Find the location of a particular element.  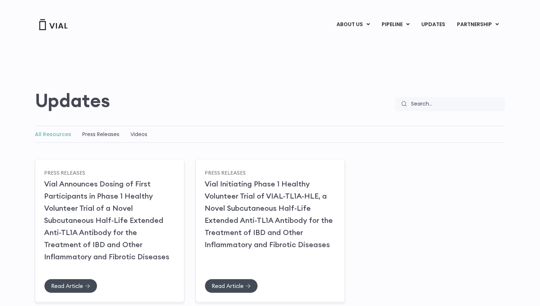

a: Vial Announces Dosing of First Participants in Phase 1 Healthy Volunteer Trial of a Novel Subcuta... is located at coordinates (107, 220).